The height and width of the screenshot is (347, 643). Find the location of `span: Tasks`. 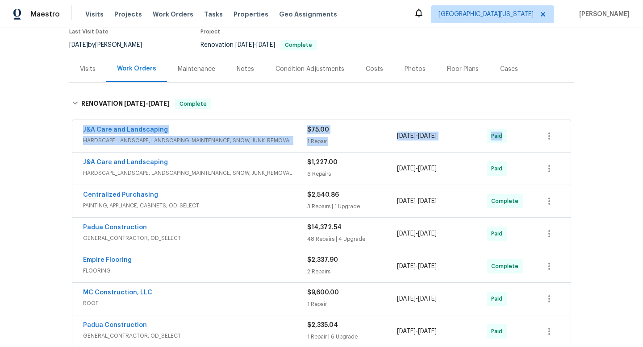

span: Tasks is located at coordinates (213, 14).